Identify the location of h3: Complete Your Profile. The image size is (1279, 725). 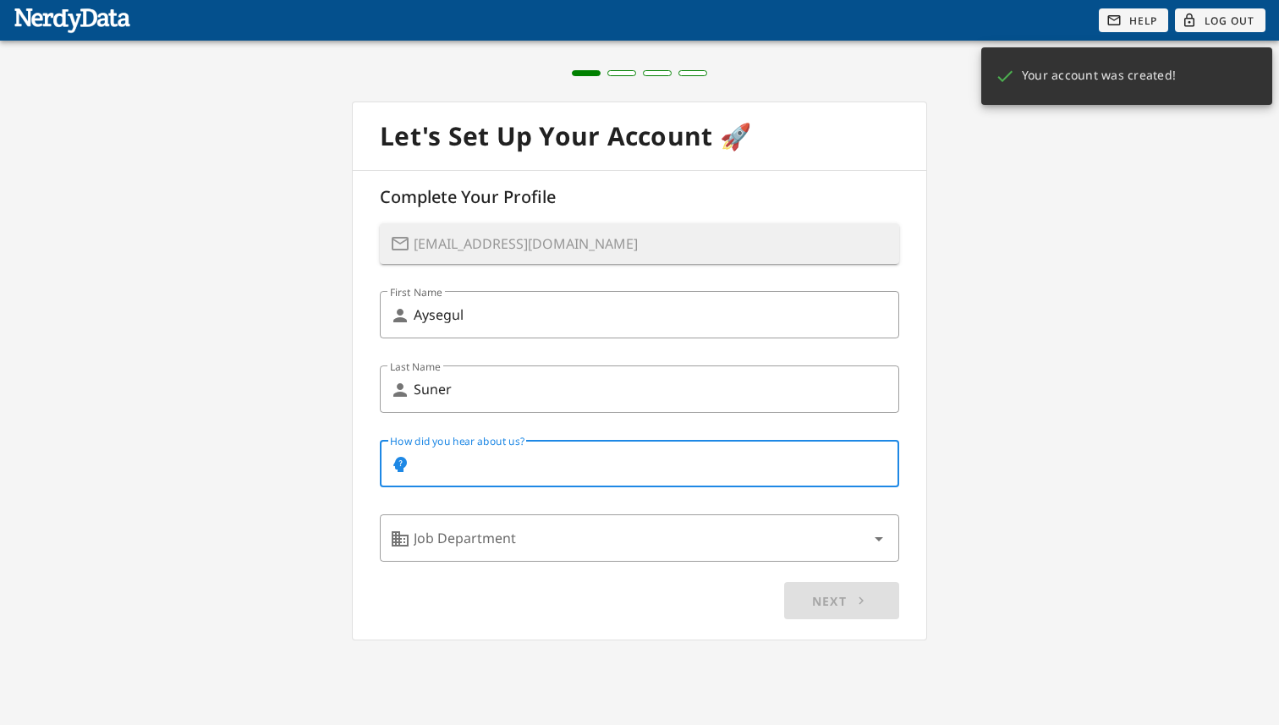
(468, 197).